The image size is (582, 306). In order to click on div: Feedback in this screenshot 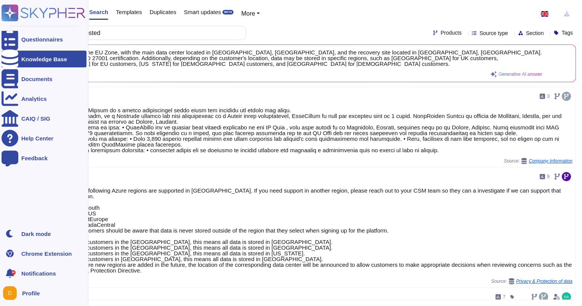, I will do `click(34, 158)`.